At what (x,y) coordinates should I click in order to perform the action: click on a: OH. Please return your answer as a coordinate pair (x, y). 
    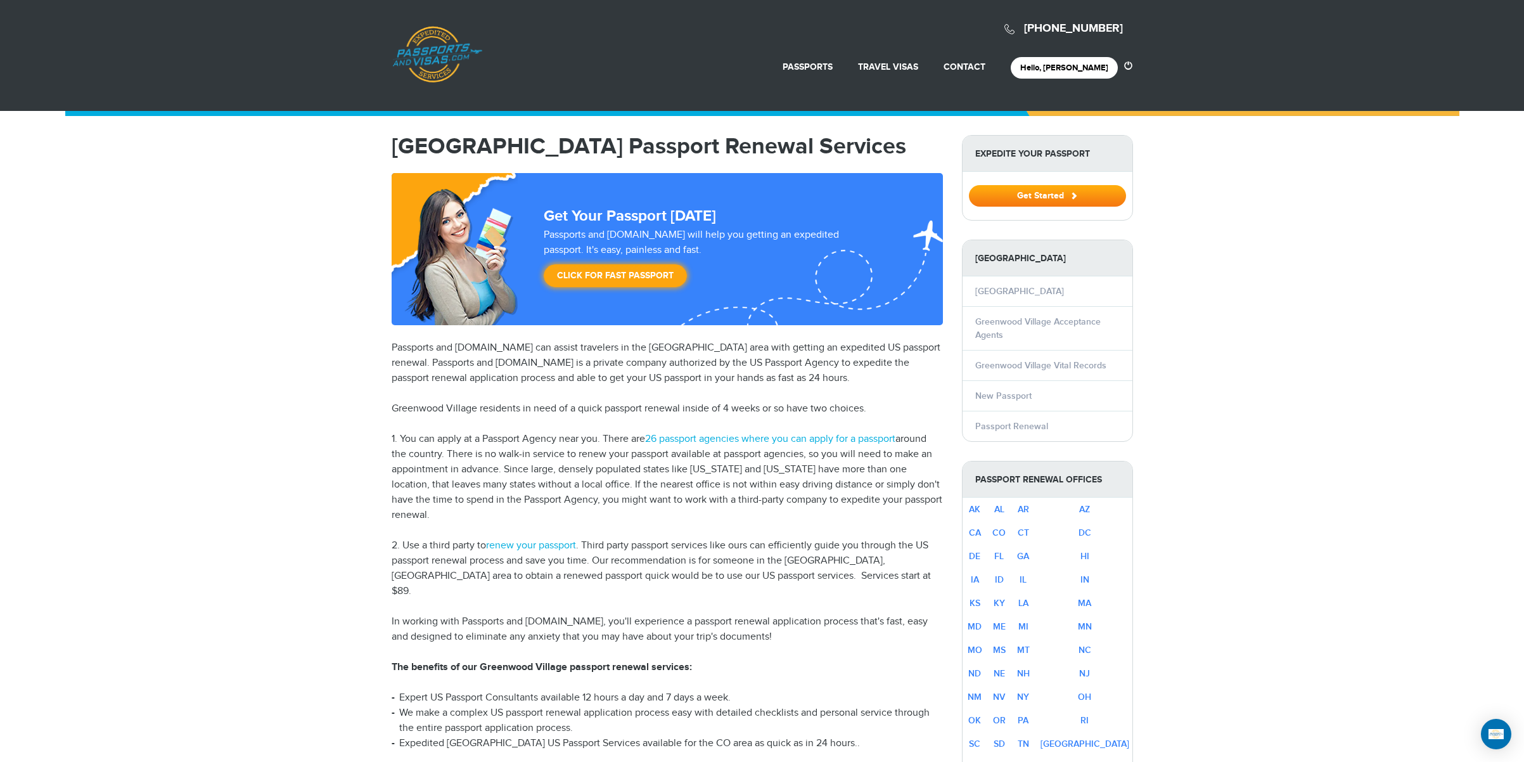
    Looking at the image, I should click on (1085, 697).